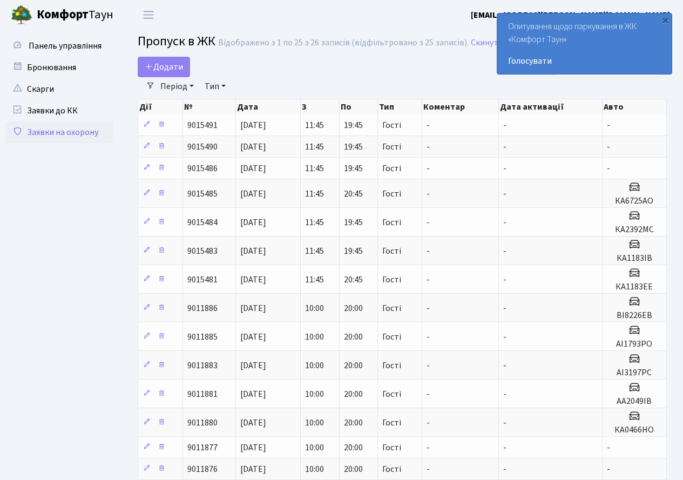 This screenshot has width=683, height=480. Describe the element at coordinates (400, 107) in the screenshot. I see `th: Тип` at that location.